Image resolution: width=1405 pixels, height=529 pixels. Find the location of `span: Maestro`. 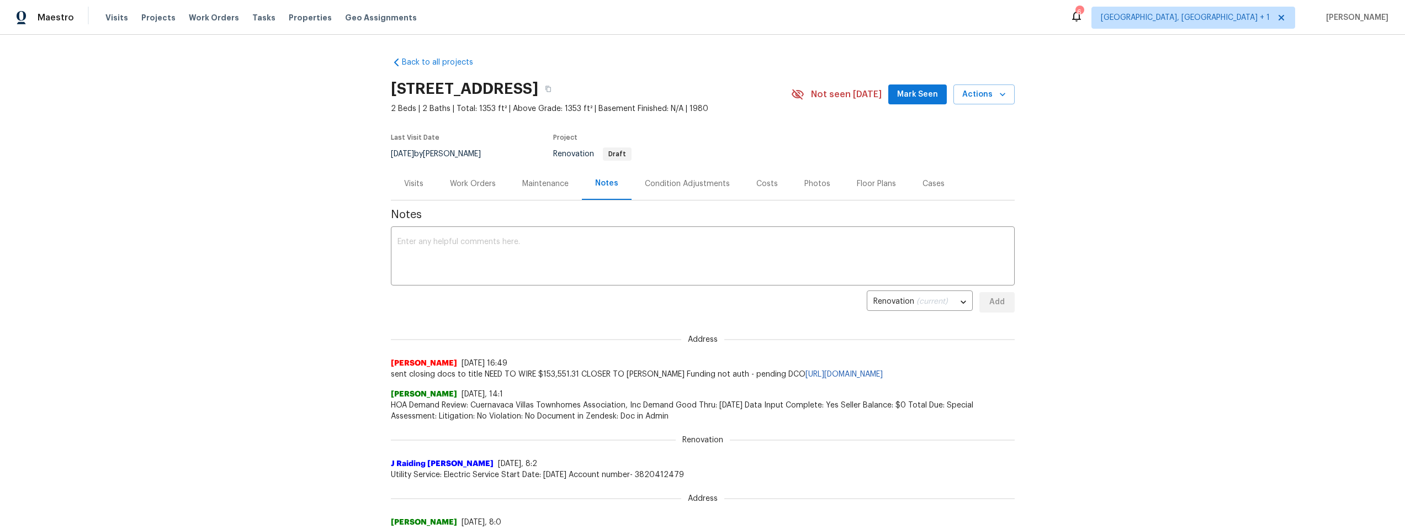

span: Maestro is located at coordinates (56, 18).